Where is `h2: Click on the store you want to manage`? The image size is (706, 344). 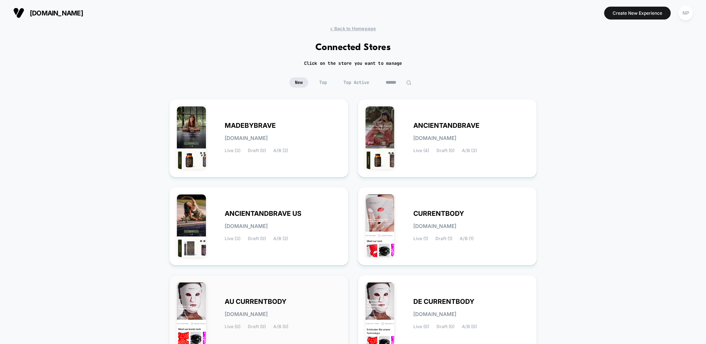
h2: Click on the store you want to manage is located at coordinates (353, 63).